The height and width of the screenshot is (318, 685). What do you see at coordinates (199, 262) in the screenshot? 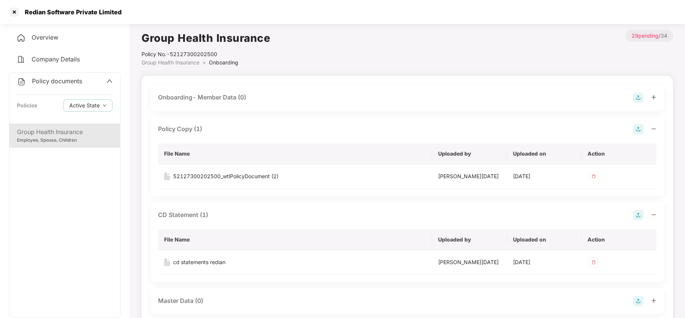
I see `div: cd statements redian` at bounding box center [199, 262].